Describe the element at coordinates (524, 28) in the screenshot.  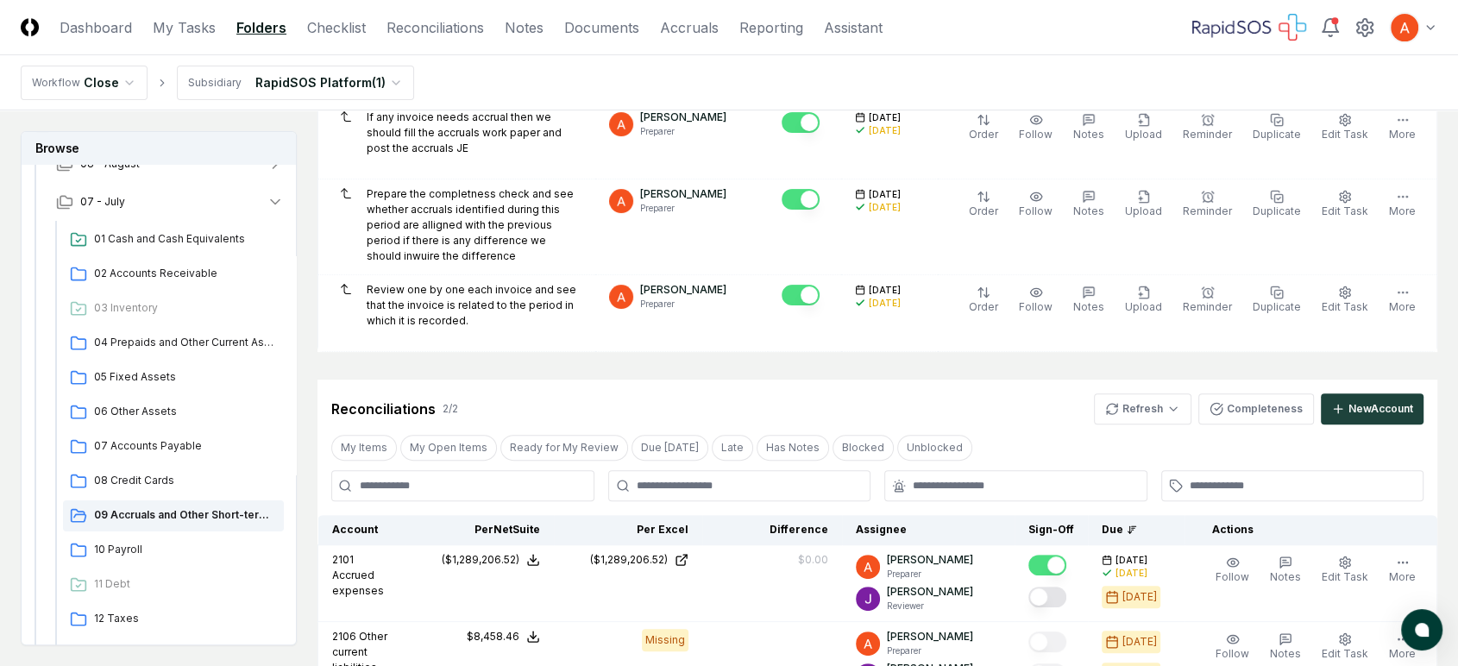
I see `a: Notes` at that location.